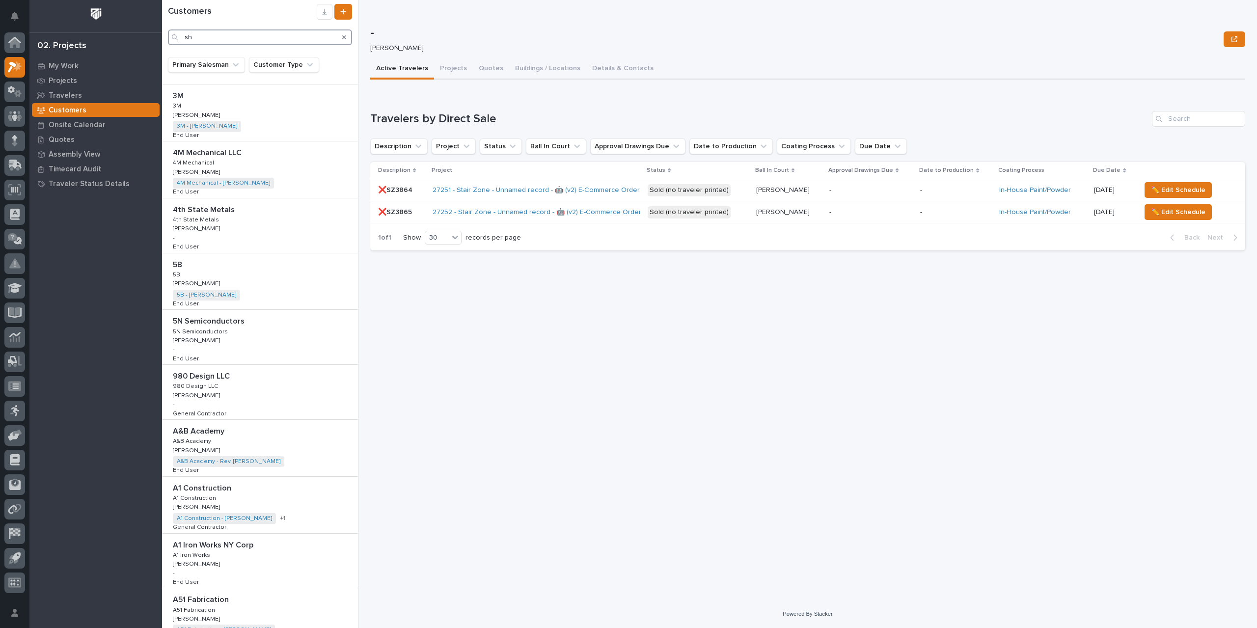 This screenshot has width=1257, height=628. Describe the element at coordinates (284, 65) in the screenshot. I see `button: Customer Type` at that location.